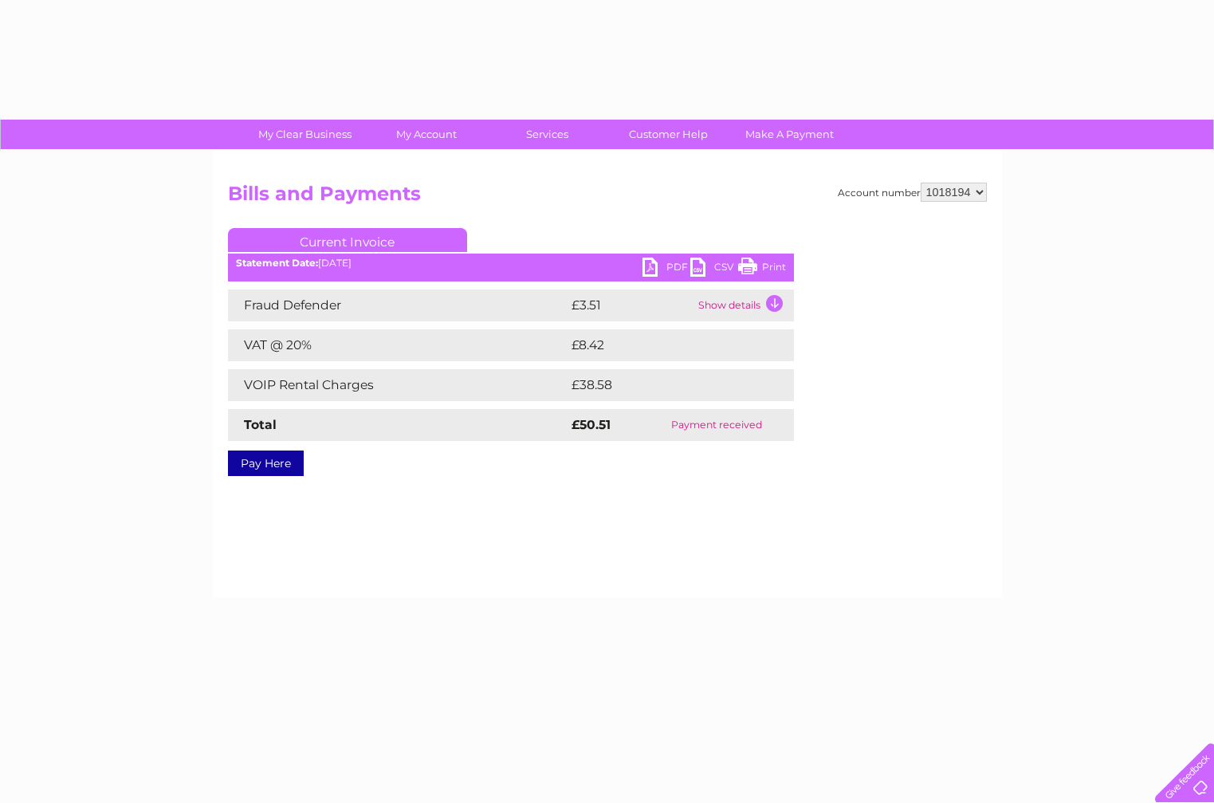 The height and width of the screenshot is (803, 1214). I want to click on b: Statement Date:, so click(277, 262).